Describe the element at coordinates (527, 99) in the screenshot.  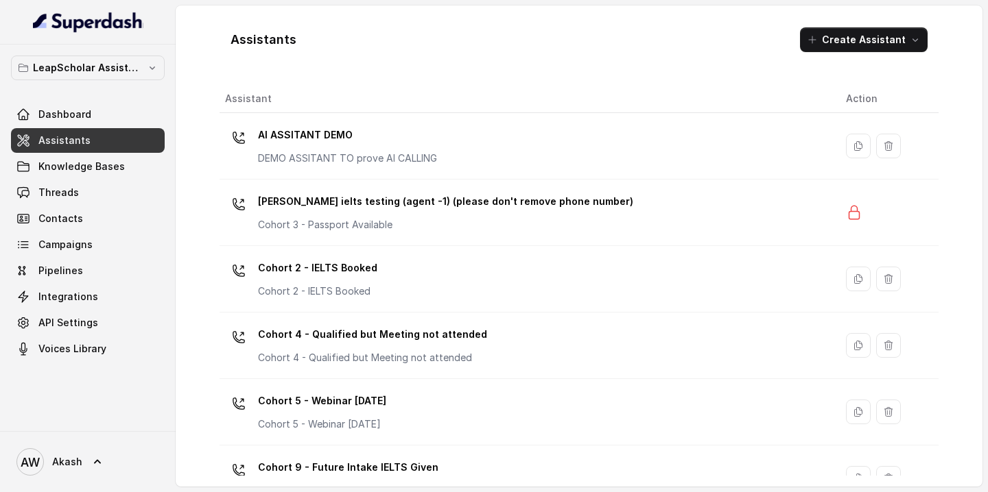
I see `th: Assistant` at that location.